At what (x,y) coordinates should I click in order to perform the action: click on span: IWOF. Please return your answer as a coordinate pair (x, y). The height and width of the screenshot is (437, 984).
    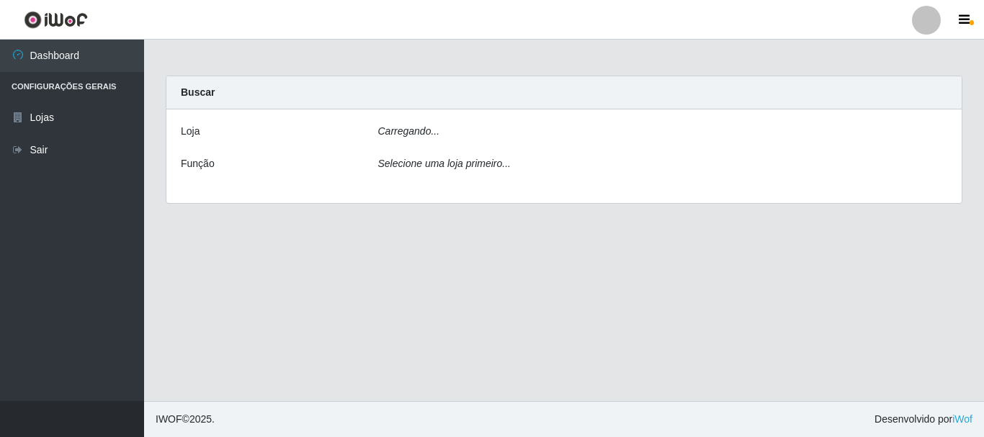
    Looking at the image, I should click on (169, 419).